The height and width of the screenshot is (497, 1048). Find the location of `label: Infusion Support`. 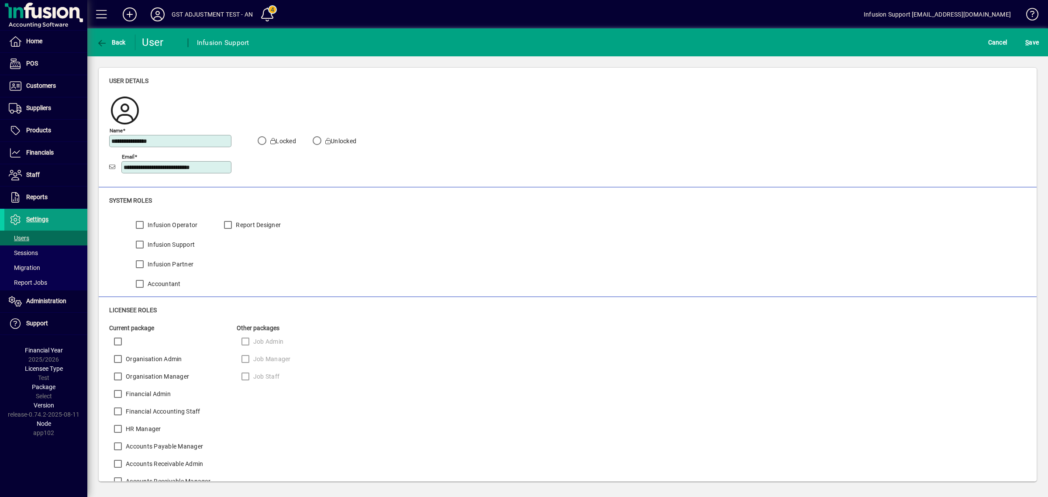

label: Infusion Support is located at coordinates (170, 244).